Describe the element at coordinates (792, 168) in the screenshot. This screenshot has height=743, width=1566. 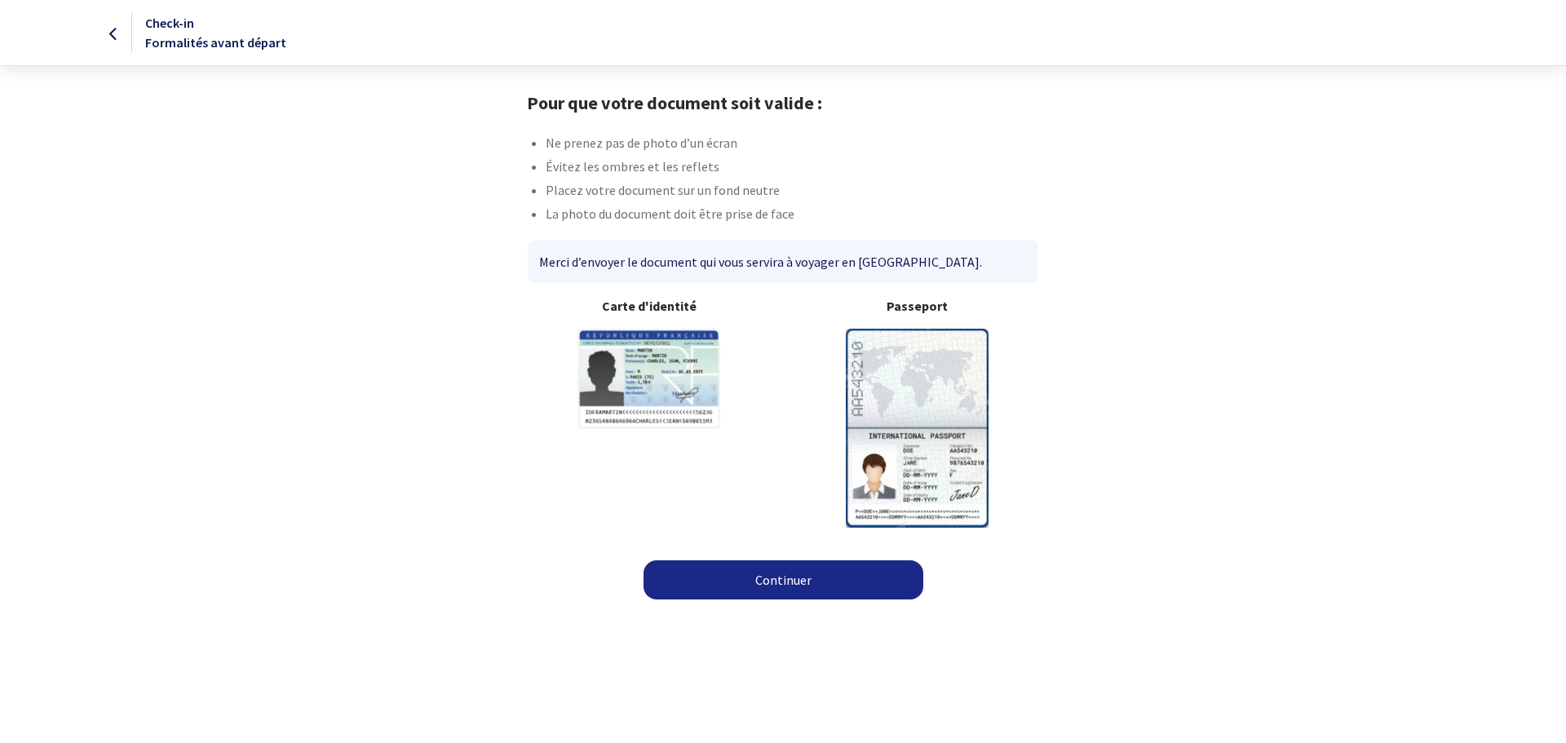
I see `li: Évitez les ombres et les reflets` at that location.